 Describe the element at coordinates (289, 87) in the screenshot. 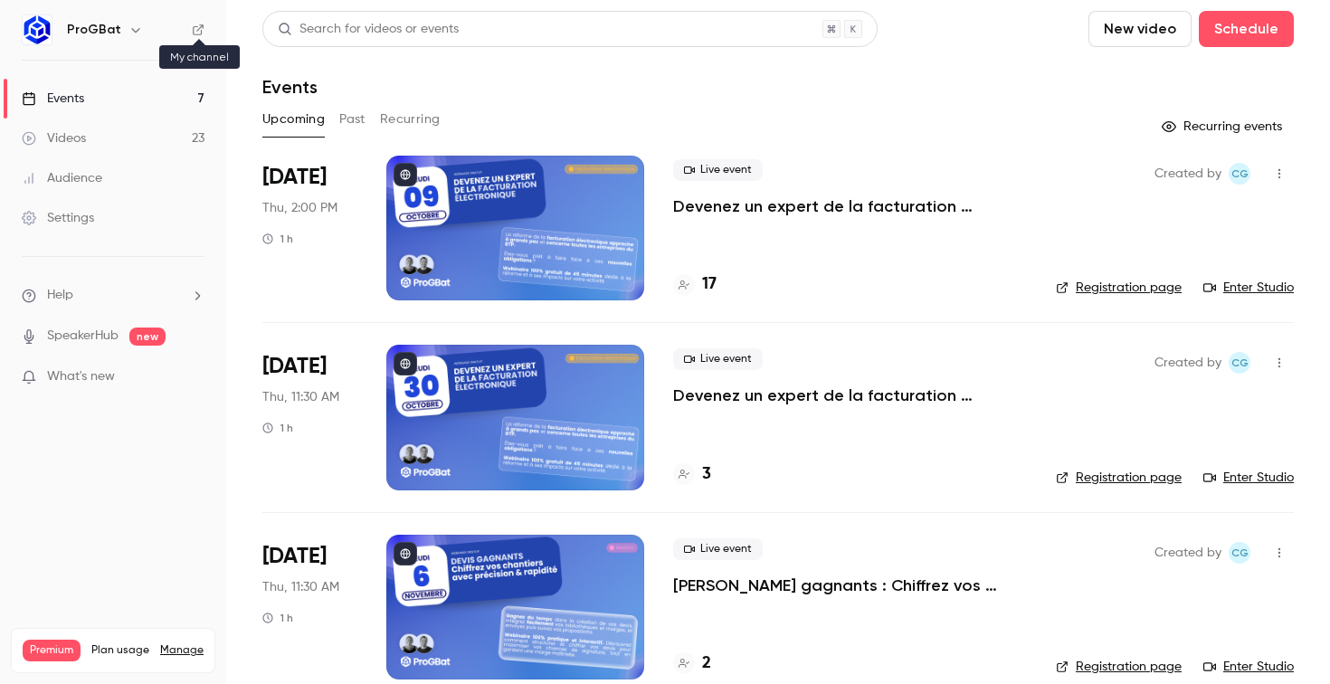

I see `h1: Events` at that location.